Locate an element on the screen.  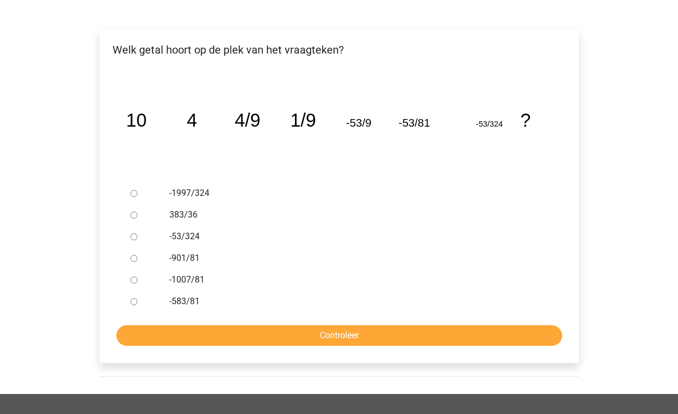
p: Welk getal hoort op de plek van het vraagteken? is located at coordinates (339, 50).